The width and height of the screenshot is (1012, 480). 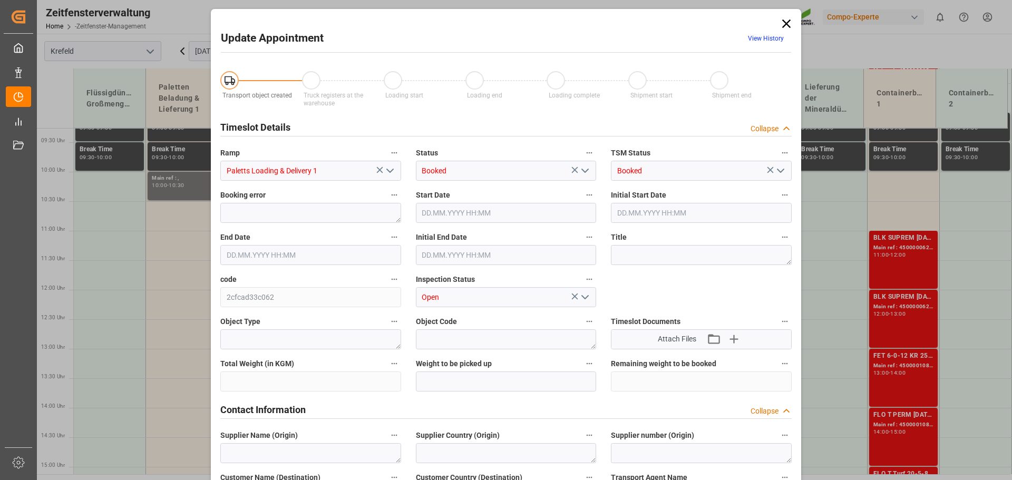 I want to click on span: Shipment start, so click(x=651, y=95).